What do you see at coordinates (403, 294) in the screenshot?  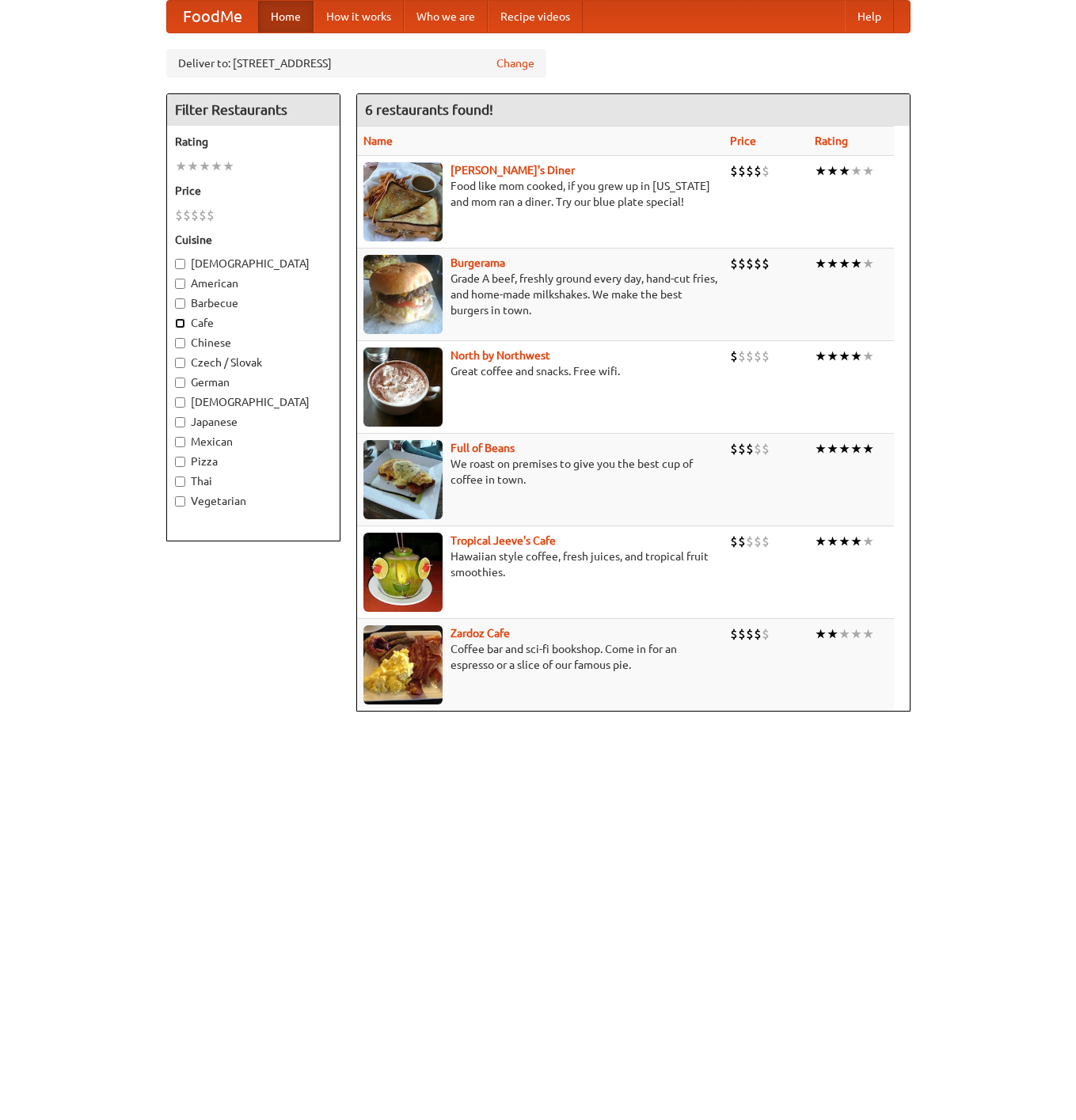 I see `img: burgerama.jpg` at bounding box center [403, 294].